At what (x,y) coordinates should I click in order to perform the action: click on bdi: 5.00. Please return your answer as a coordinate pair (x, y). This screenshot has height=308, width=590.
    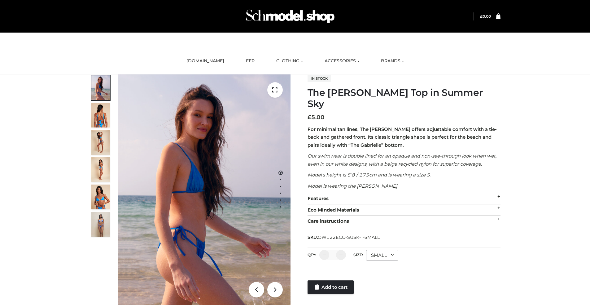
    Looking at the image, I should click on (316, 117).